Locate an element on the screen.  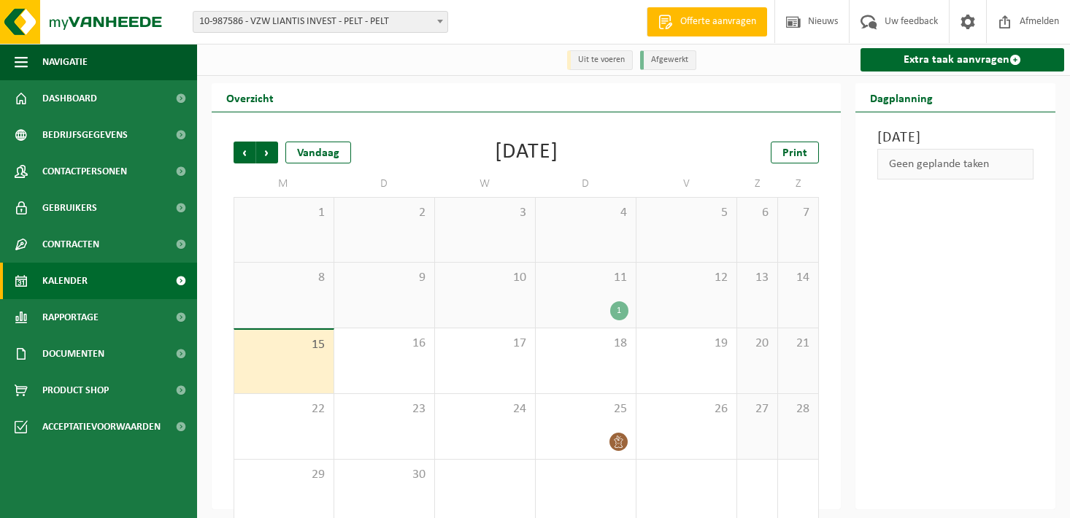
span: 21 is located at coordinates (798, 344).